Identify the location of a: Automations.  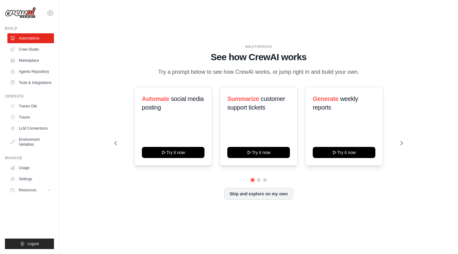
(31, 38).